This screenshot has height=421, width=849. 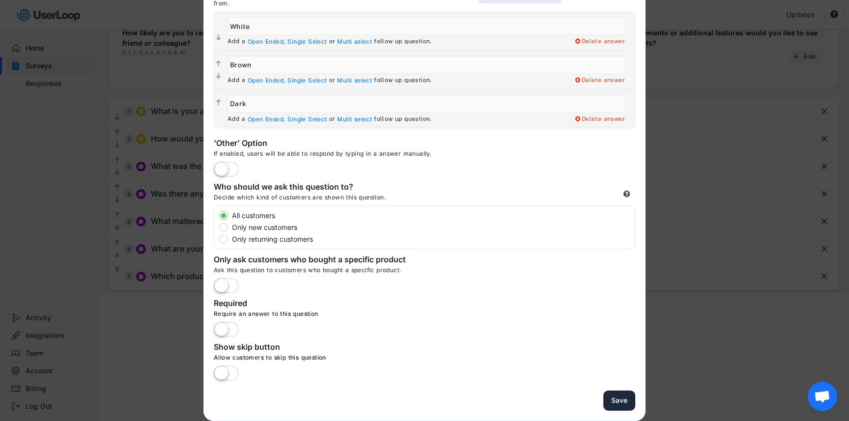 What do you see at coordinates (432, 239) in the screenshot?
I see `label: Only returning customers` at bounding box center [432, 239].